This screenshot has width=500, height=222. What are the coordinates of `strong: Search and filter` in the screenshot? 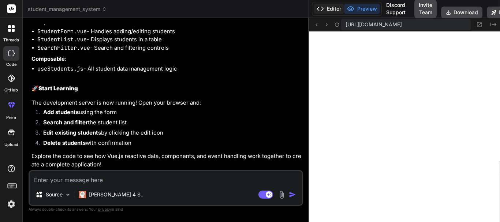 It's located at (65, 122).